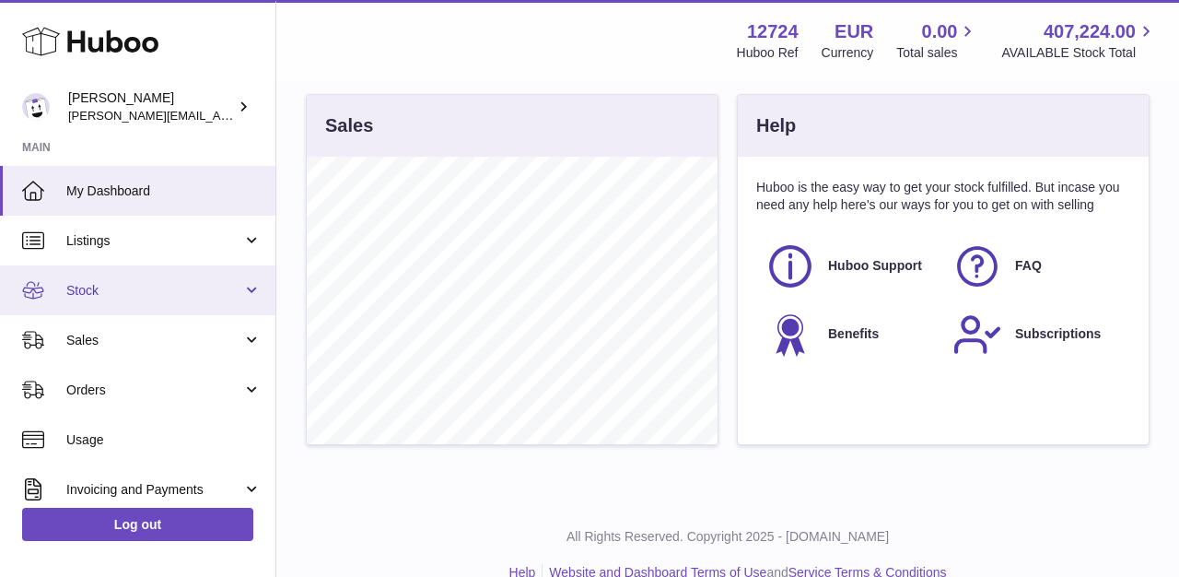 The image size is (1179, 577). Describe the element at coordinates (1058, 333) in the screenshot. I see `span: Subscriptions` at that location.